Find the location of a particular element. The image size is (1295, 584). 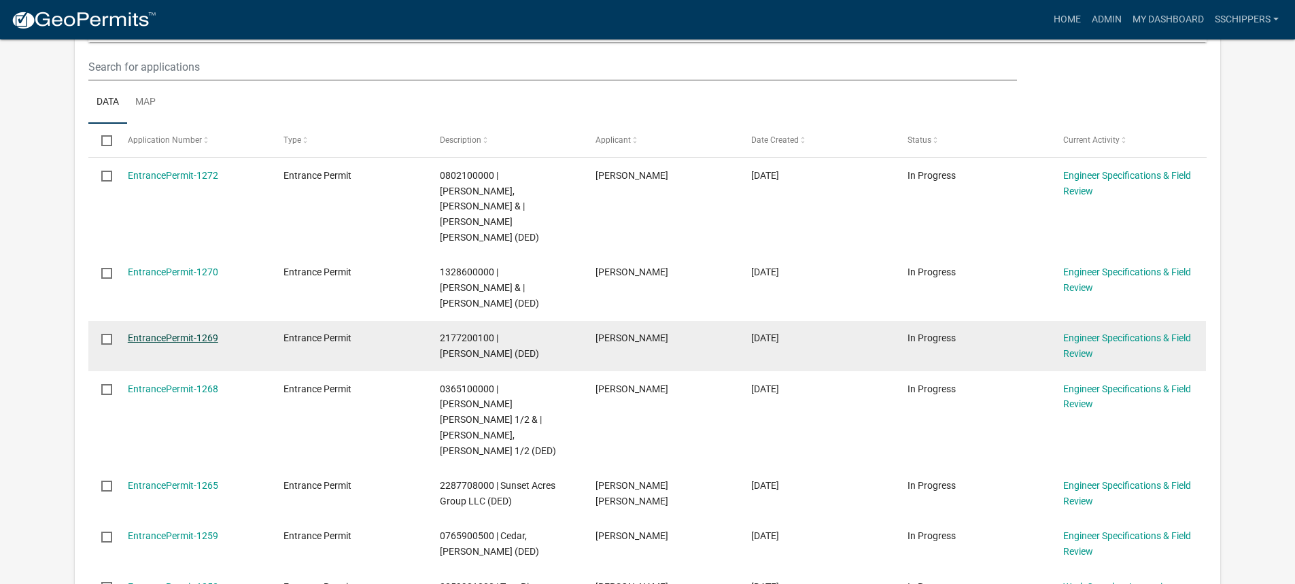

a: EntrancePermit-1270 is located at coordinates (173, 272).